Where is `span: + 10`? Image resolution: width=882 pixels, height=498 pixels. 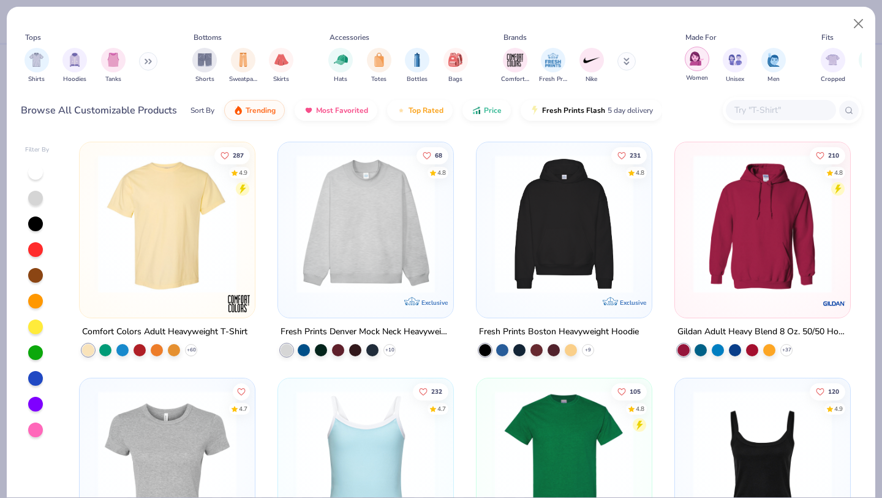
span: + 10 is located at coordinates (390, 350).